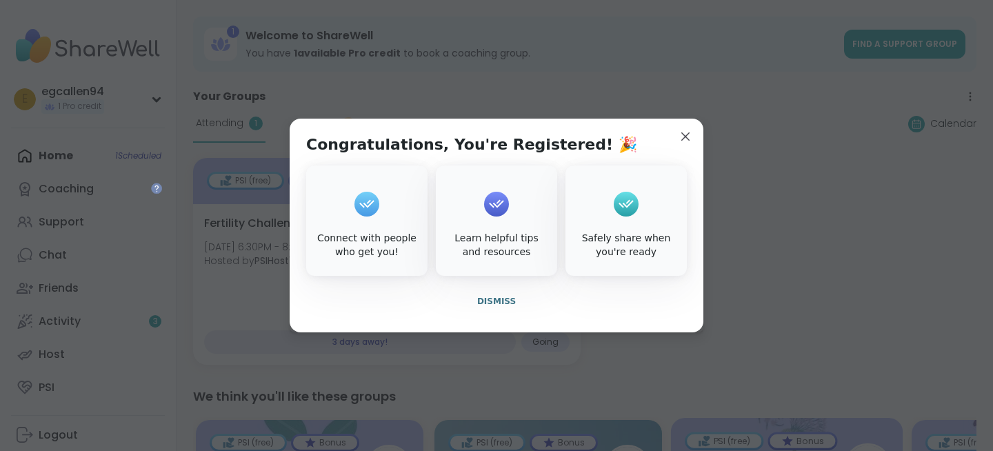 The height and width of the screenshot is (451, 993). What do you see at coordinates (626, 245) in the screenshot?
I see `div: Safely share when you're ready` at bounding box center [626, 245].